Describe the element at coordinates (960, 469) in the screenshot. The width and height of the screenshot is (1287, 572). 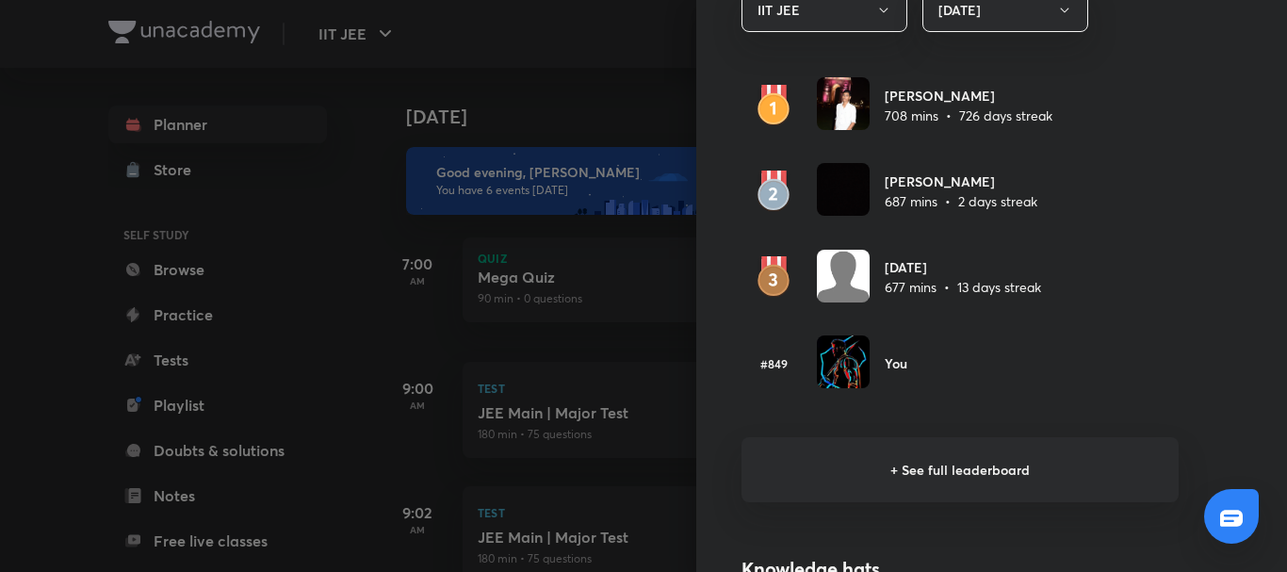
I see `h6: + See full leaderboard` at that location.